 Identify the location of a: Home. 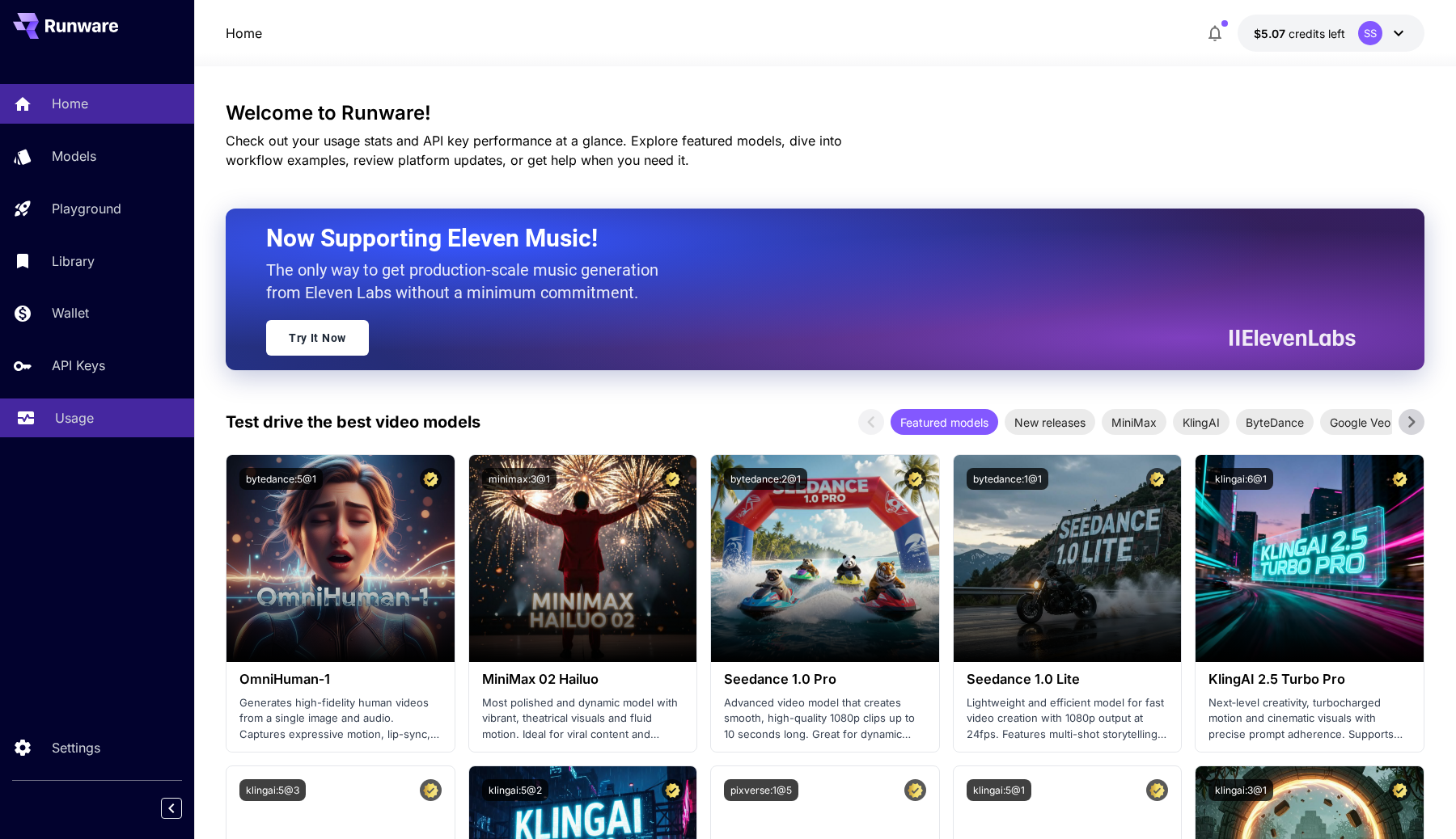
(243, 33).